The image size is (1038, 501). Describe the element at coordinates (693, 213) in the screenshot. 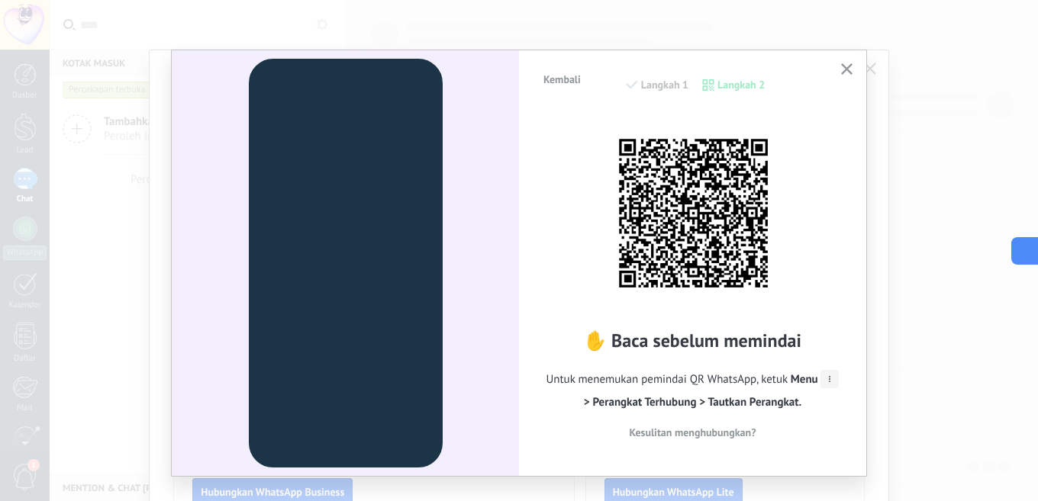

I see `img: Jj+AAAAAABJRU5ErkJggg==` at that location.